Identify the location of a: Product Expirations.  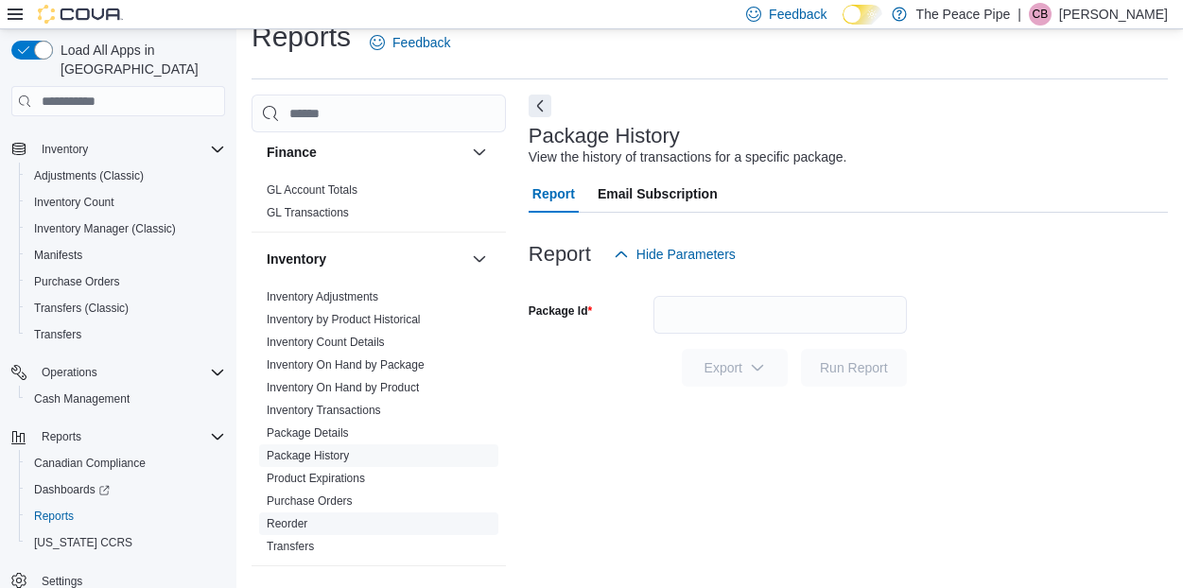
(316, 479).